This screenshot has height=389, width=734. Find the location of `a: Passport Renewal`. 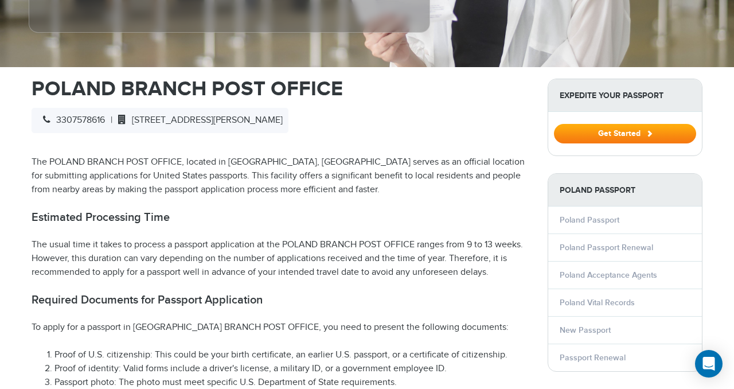

a: Passport Renewal is located at coordinates (593, 357).